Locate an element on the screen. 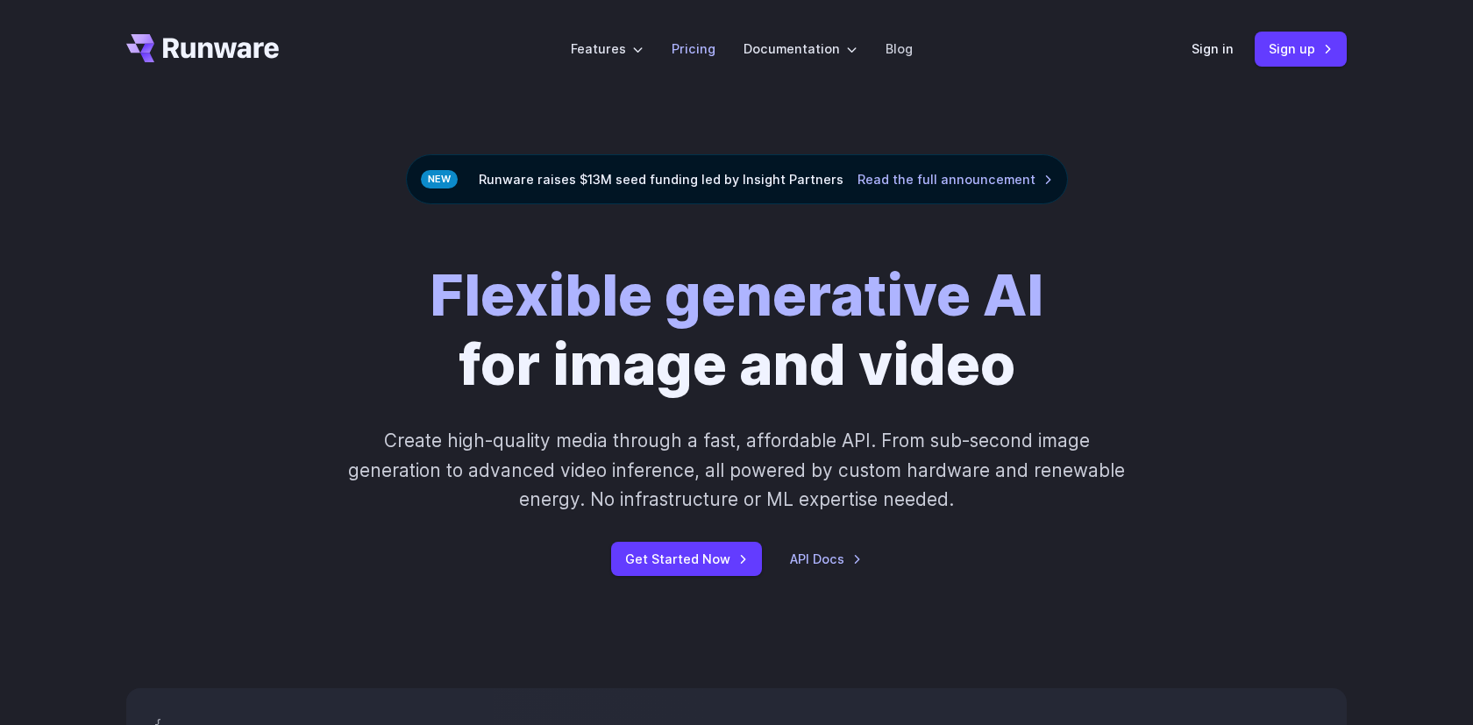 This screenshot has height=725, width=1473. a: Get Started Now is located at coordinates (686, 558).